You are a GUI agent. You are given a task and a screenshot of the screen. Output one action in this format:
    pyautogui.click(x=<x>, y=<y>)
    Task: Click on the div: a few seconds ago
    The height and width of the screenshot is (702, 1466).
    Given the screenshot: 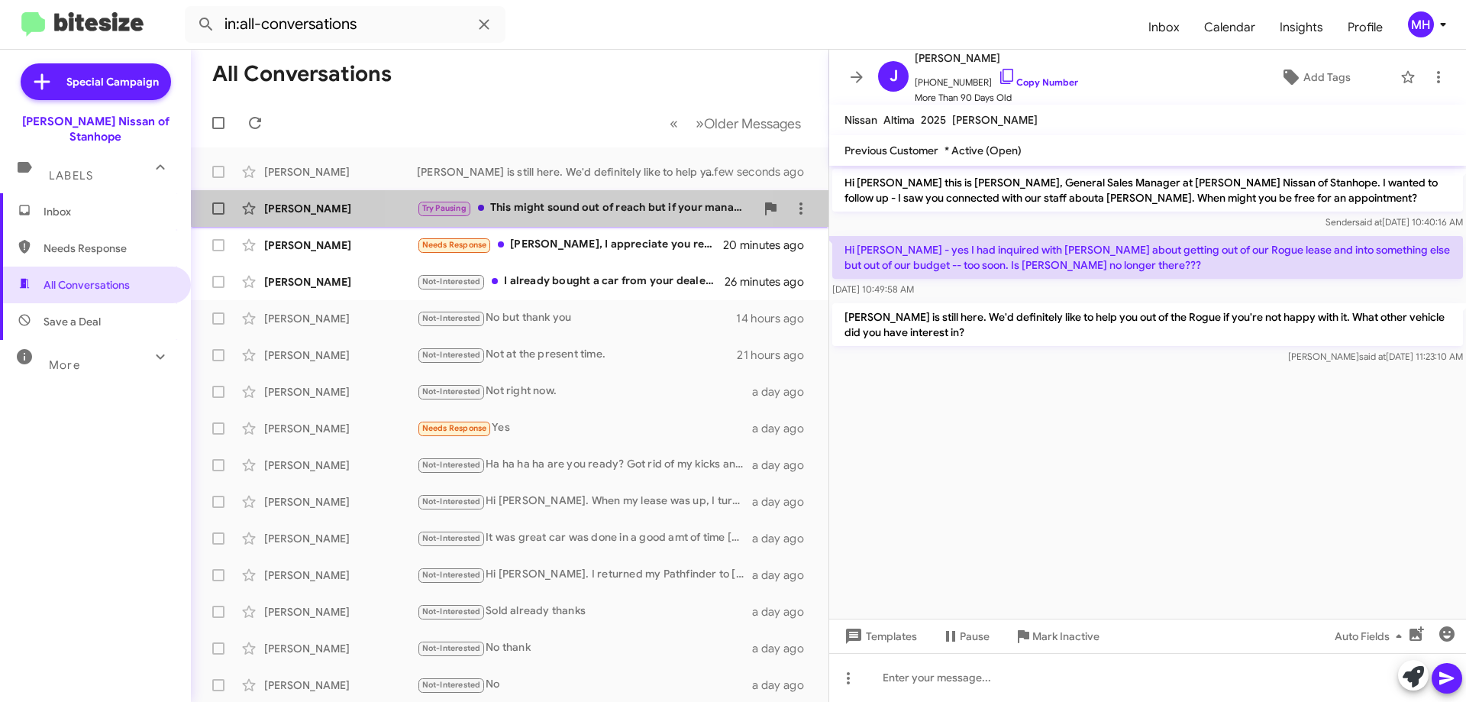 What is the action you would take?
    pyautogui.click(x=770, y=172)
    